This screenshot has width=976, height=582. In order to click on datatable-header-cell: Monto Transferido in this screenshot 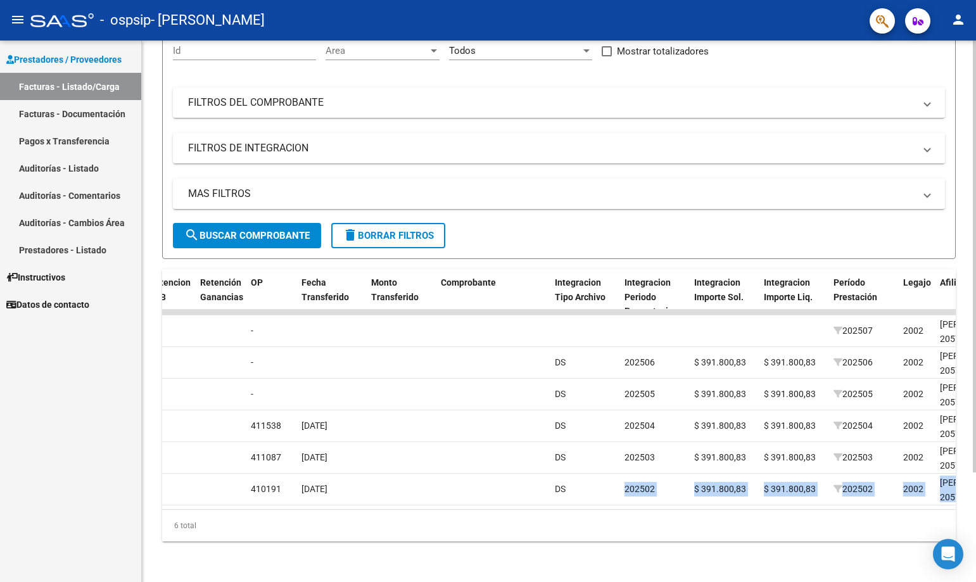, I will do `click(401, 297)`.